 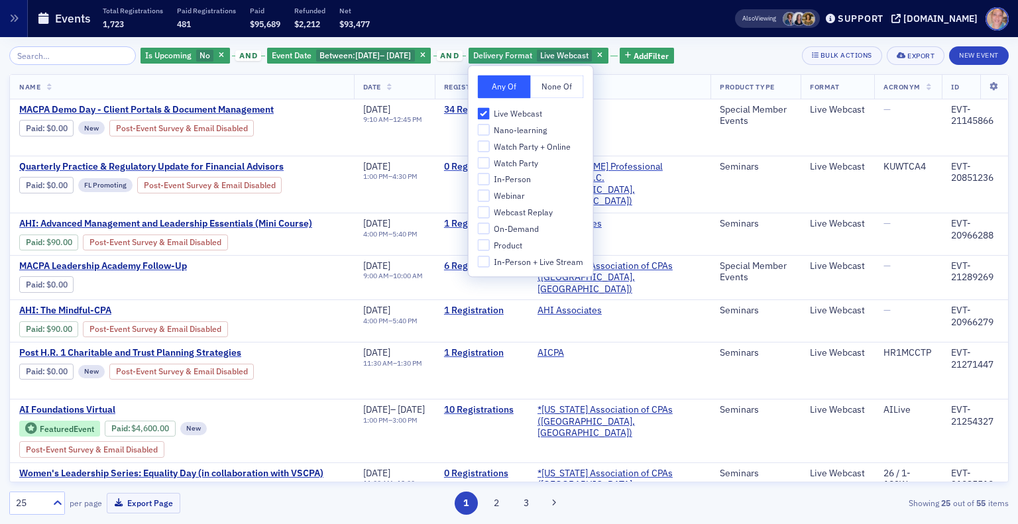 I want to click on button: New Event, so click(x=979, y=56).